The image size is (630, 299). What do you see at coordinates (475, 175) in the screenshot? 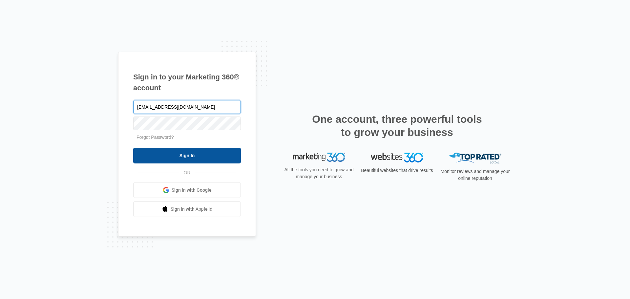
I see `p: Monitor reviews and manage your online reputation` at bounding box center [475, 175].